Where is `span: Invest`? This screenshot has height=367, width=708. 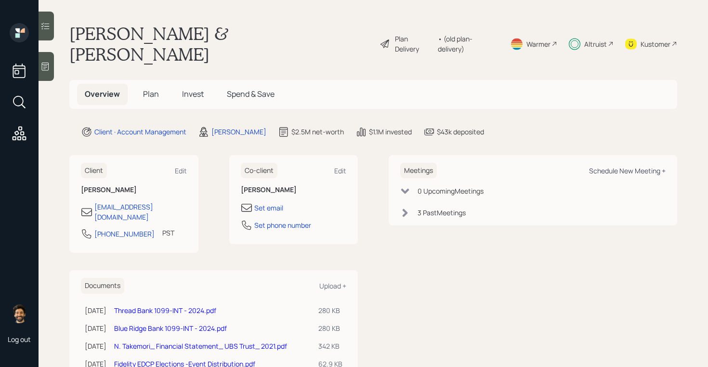
span: Invest is located at coordinates (193, 94).